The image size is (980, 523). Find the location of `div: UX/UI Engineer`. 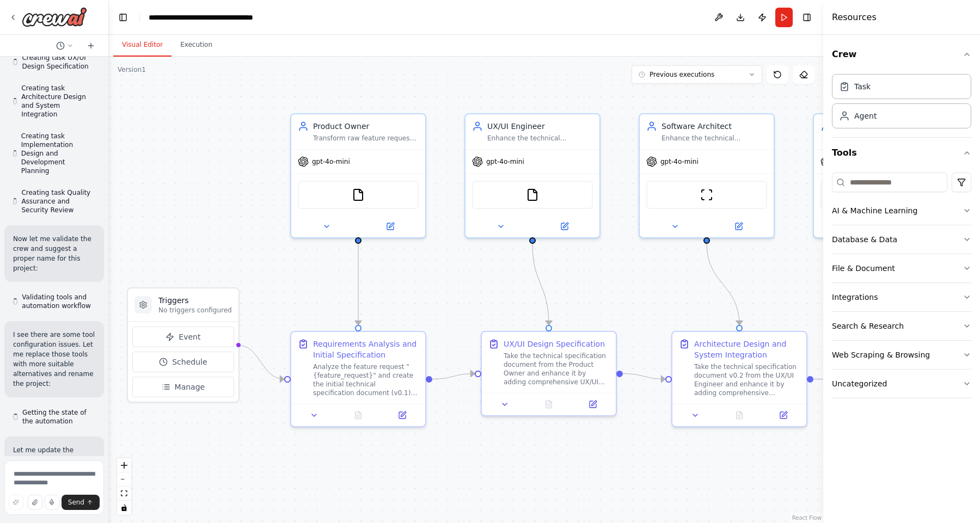

div: UX/UI Engineer is located at coordinates (540, 126).